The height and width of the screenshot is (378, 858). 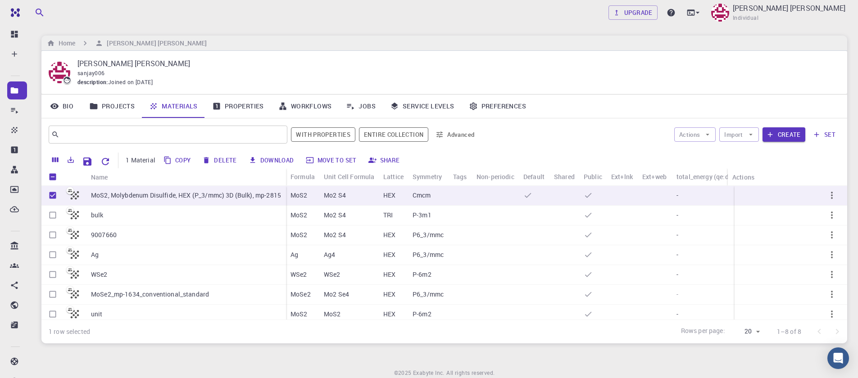 I want to click on div: Public, so click(x=592, y=176).